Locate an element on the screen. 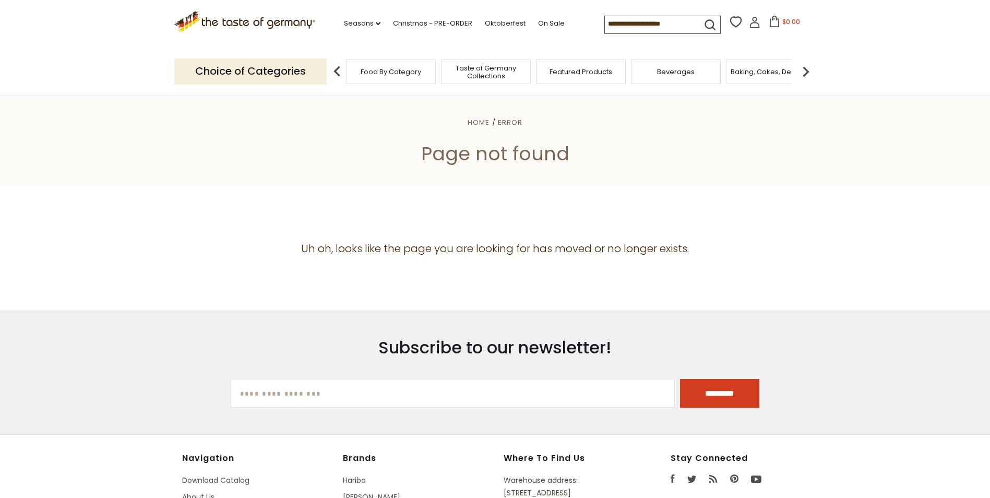 The width and height of the screenshot is (990, 498). a: Haribo is located at coordinates (355, 480).